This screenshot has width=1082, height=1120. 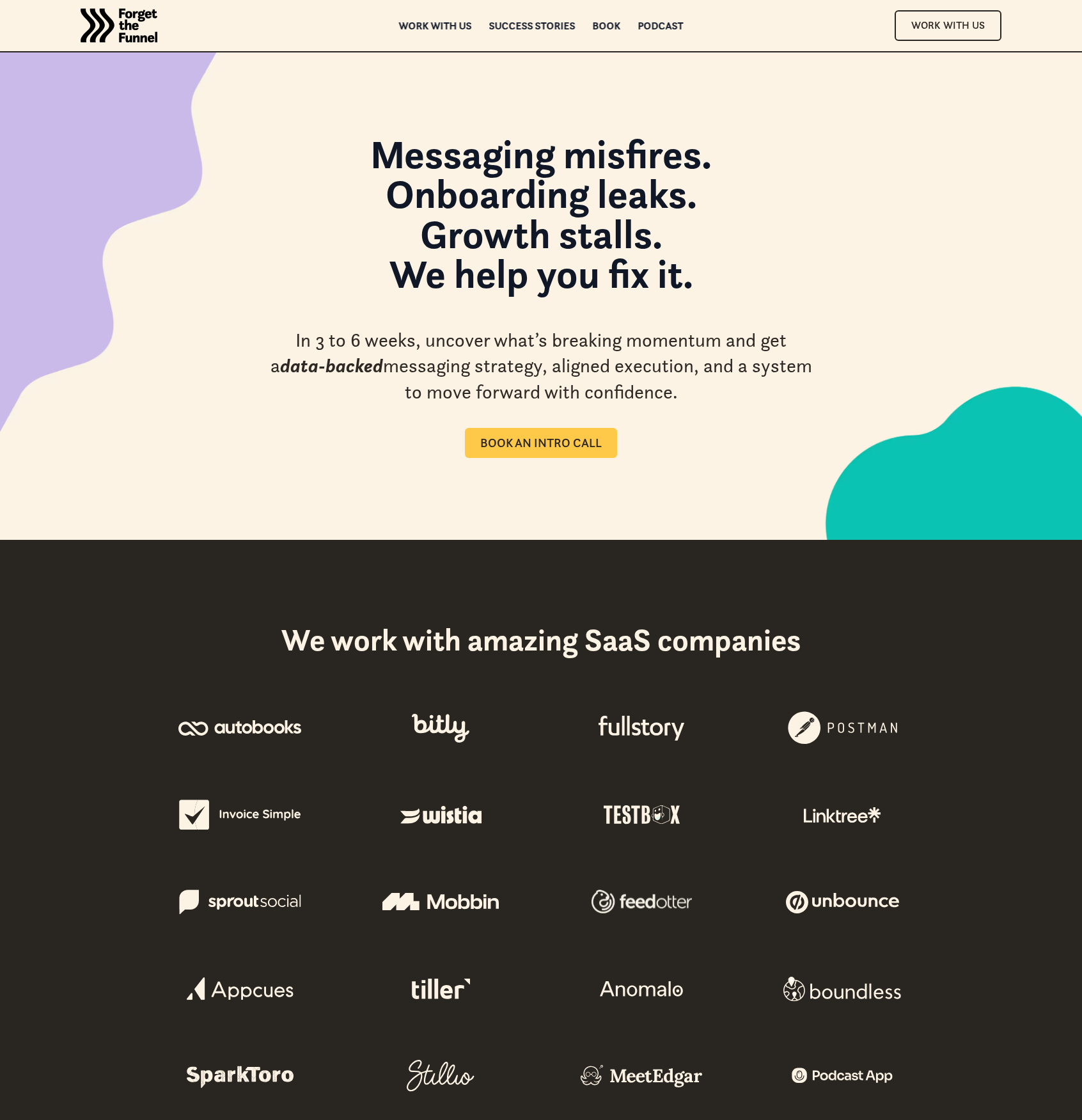 What do you see at coordinates (541, 640) in the screenshot?
I see `h2: We work with amazing SaaS companies` at bounding box center [541, 640].